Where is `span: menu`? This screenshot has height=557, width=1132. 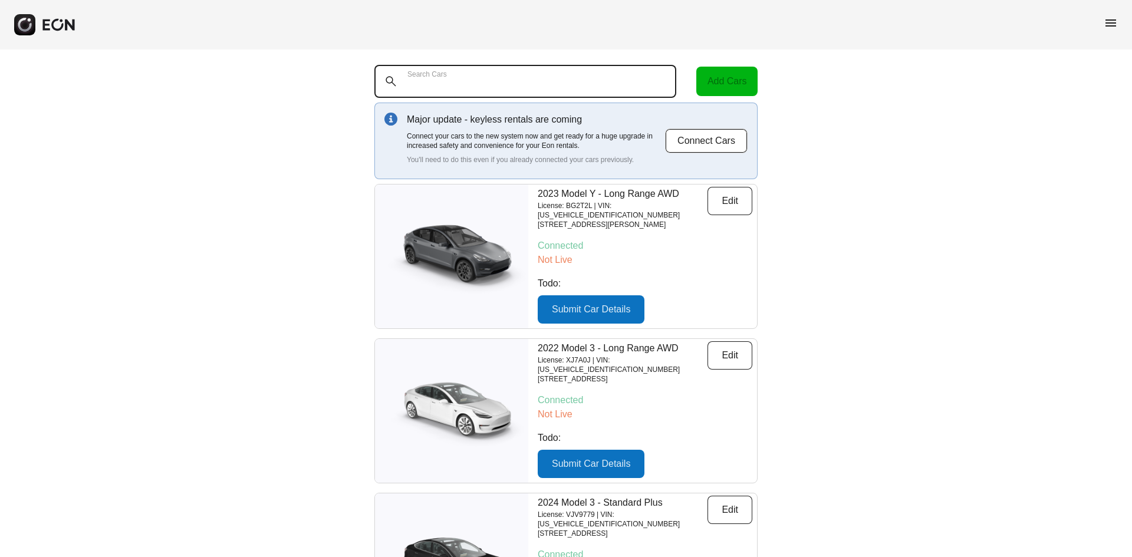
span: menu is located at coordinates (1111, 23).